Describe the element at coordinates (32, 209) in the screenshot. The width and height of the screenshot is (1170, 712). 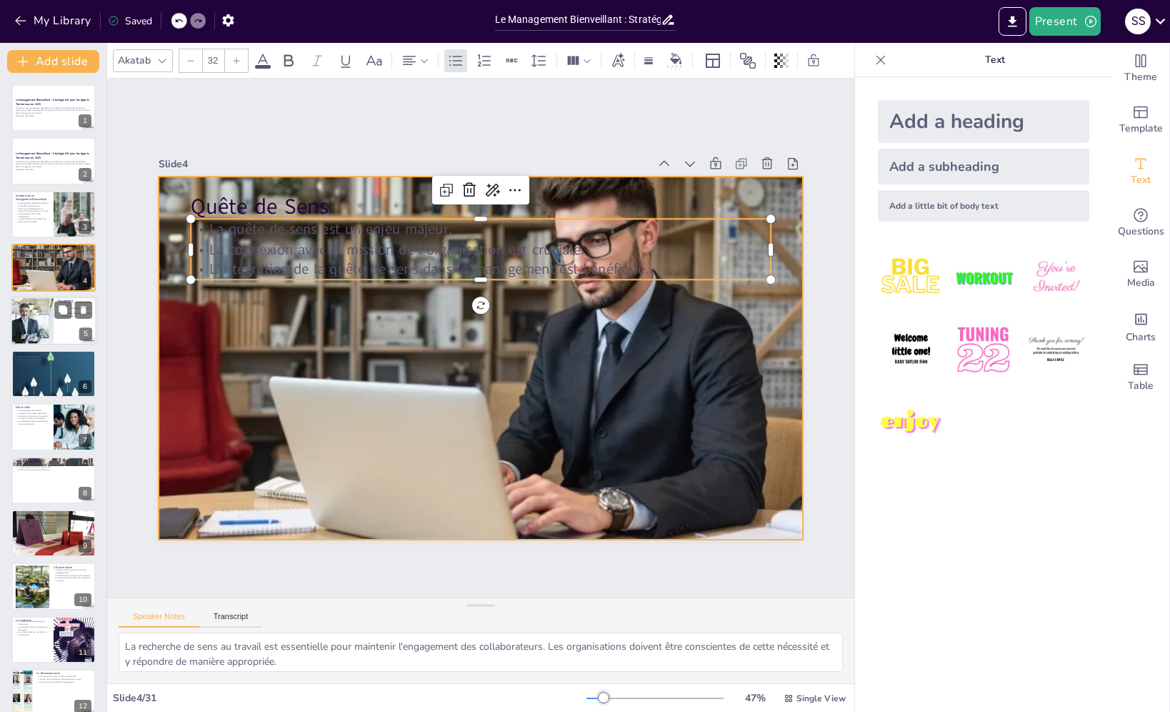
I see `p: Le lien entre collaborateurs et mission de l'organisation est crucial.` at that location.